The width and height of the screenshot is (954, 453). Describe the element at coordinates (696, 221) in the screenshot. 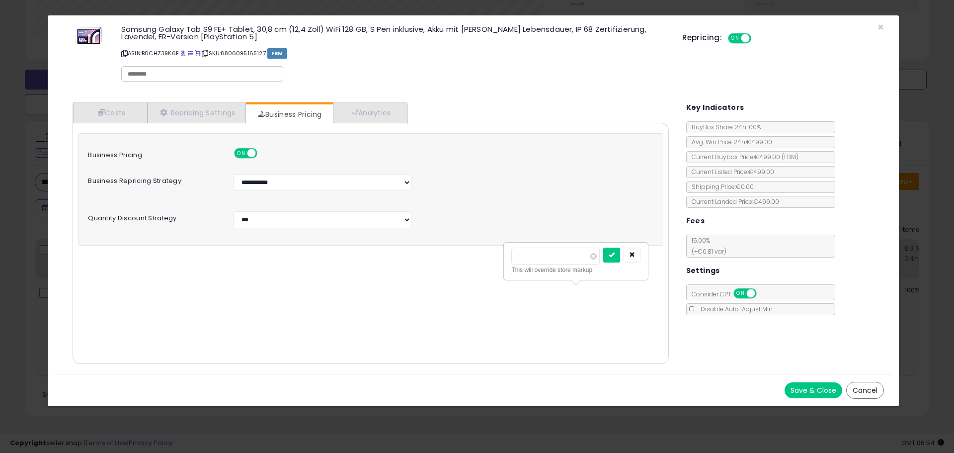

I see `h5: Fees` at that location.